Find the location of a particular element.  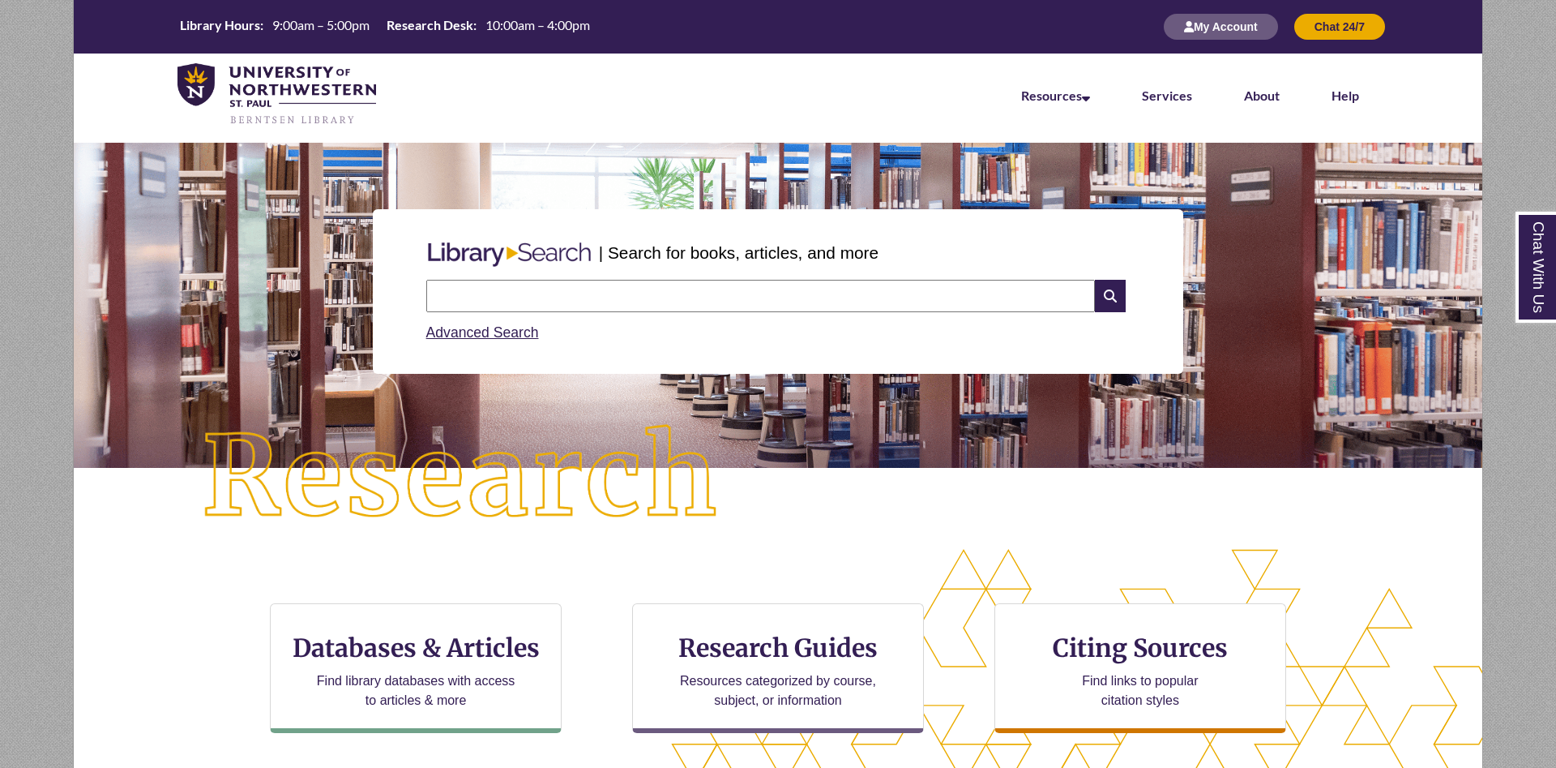

h3: Research Guides is located at coordinates (778, 648).